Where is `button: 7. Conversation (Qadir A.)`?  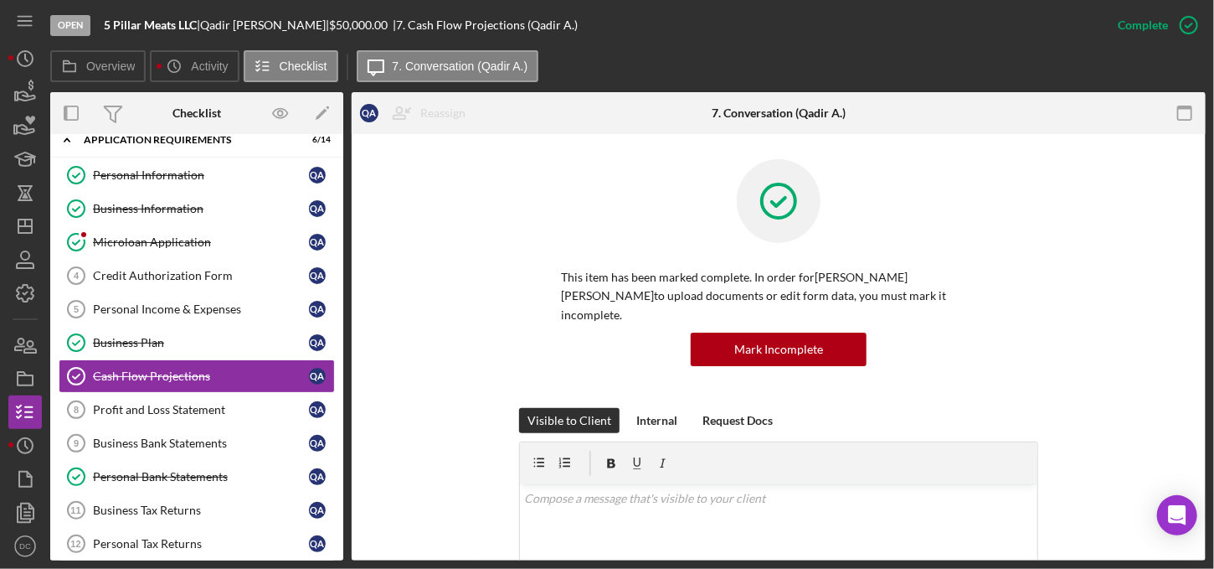
button: 7. Conversation (Qadir A.) is located at coordinates (448, 66).